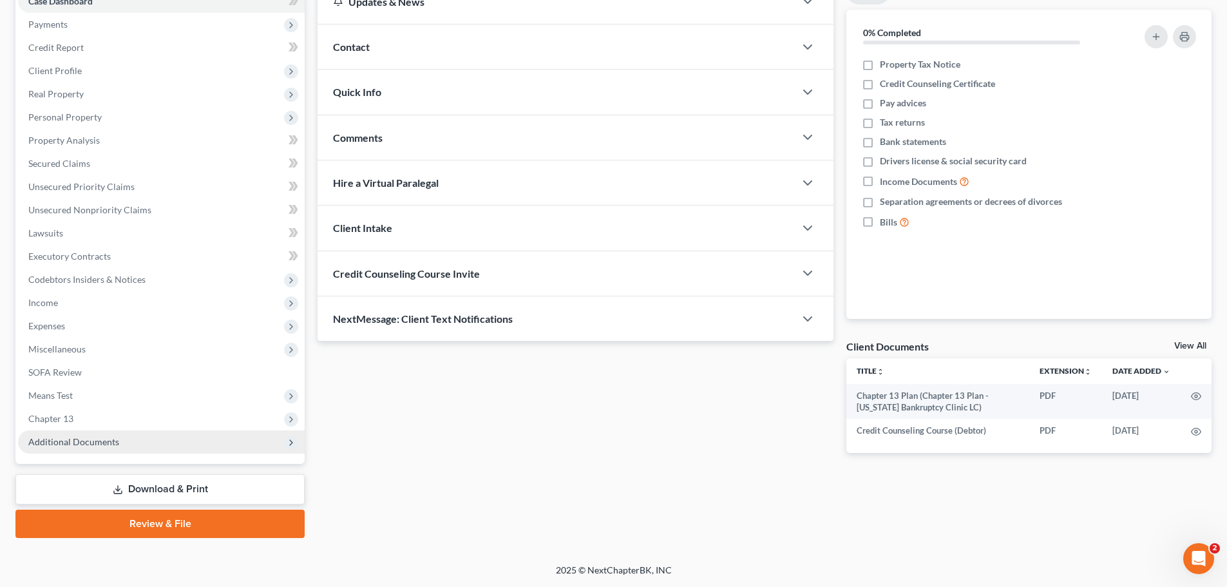 The width and height of the screenshot is (1227, 587). Describe the element at coordinates (161, 48) in the screenshot. I see `a: Credit Report` at that location.